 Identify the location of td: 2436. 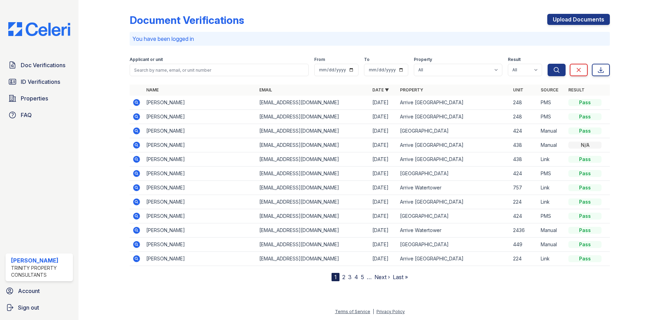
(524, 230).